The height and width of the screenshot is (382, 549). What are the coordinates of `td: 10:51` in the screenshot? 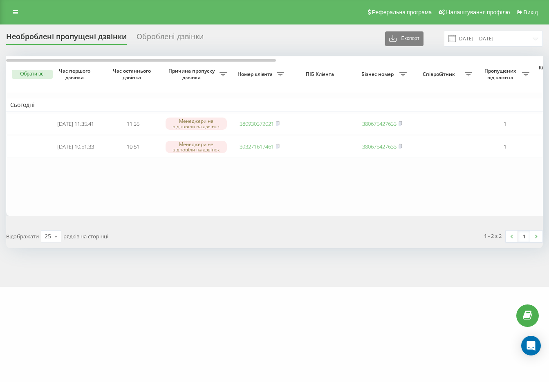 It's located at (133, 147).